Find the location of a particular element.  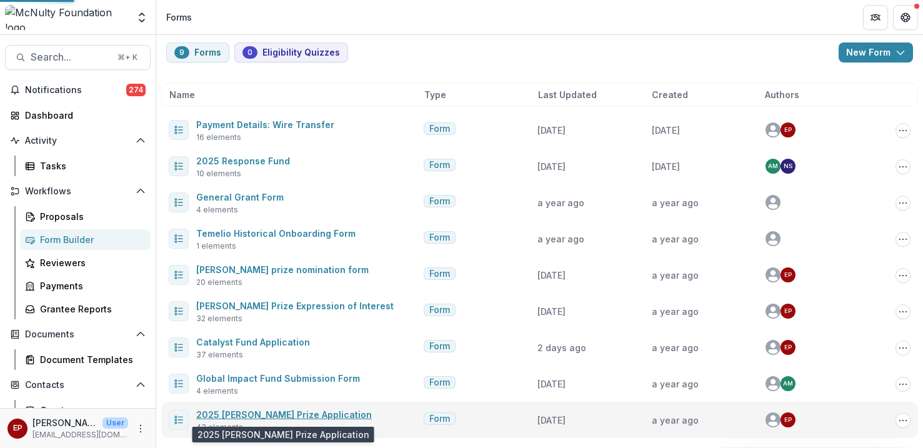

a: Payments is located at coordinates (85, 286).